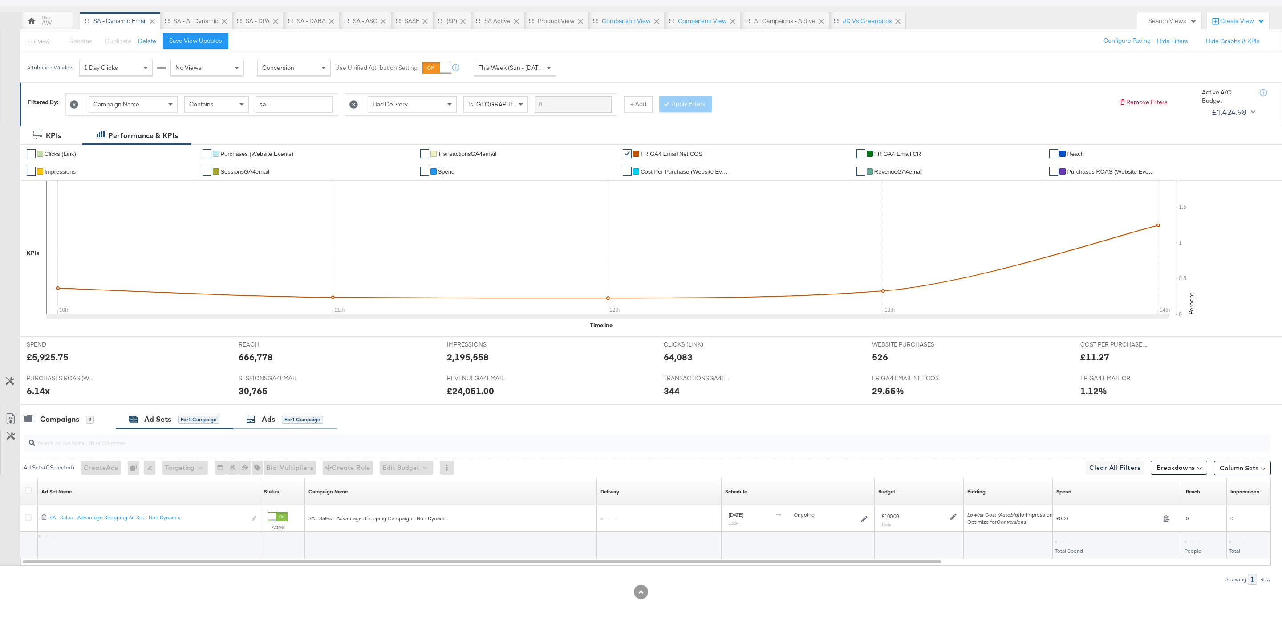 The width and height of the screenshot is (1282, 624). What do you see at coordinates (556, 21) in the screenshot?
I see `div: Product View` at bounding box center [556, 21].